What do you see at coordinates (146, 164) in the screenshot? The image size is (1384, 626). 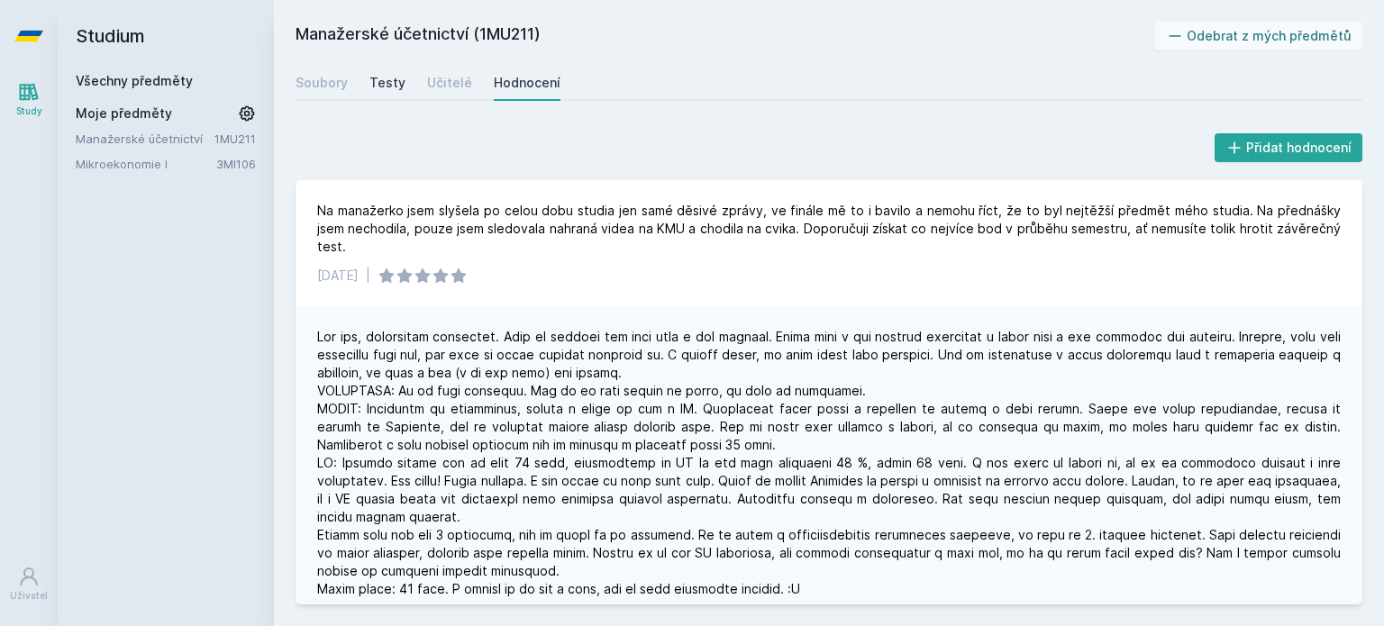 I see `a: Mikroekonomie I` at bounding box center [146, 164].